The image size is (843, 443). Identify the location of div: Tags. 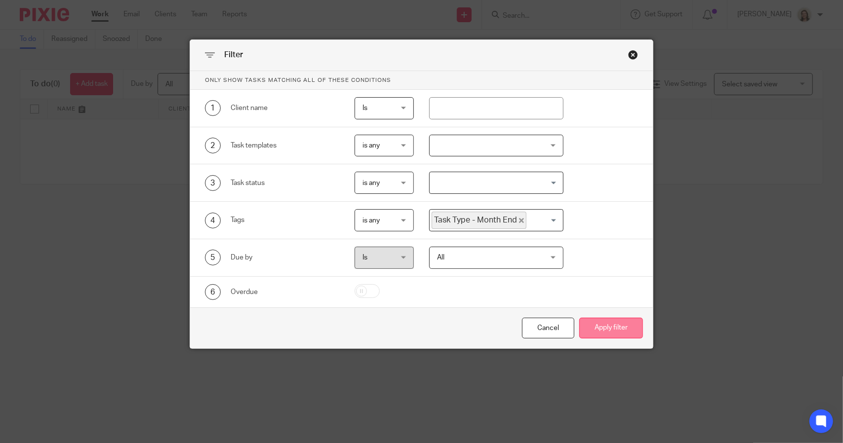
(284, 220).